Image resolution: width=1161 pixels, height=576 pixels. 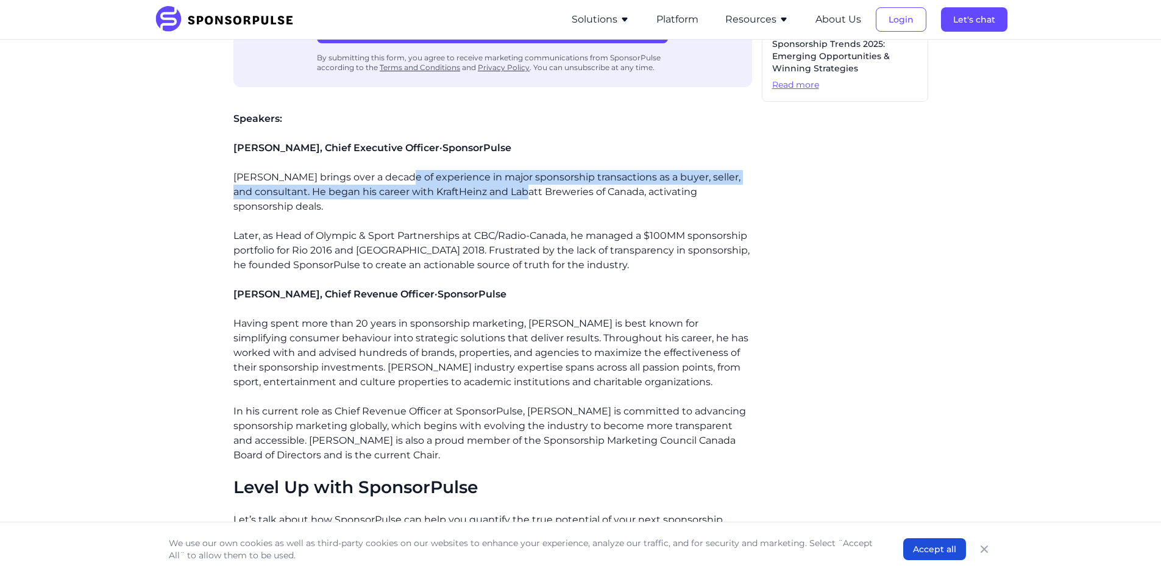 I want to click on p: We use our own cookies as well as third-party cookies on our websites to enhance your experience,..., so click(x=524, y=549).